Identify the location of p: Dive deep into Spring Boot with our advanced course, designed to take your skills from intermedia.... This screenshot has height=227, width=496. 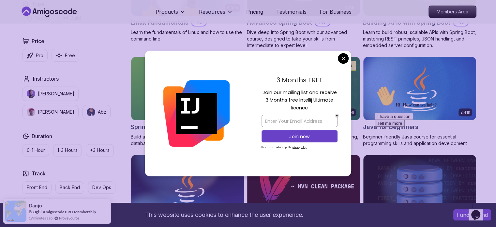
(304, 39).